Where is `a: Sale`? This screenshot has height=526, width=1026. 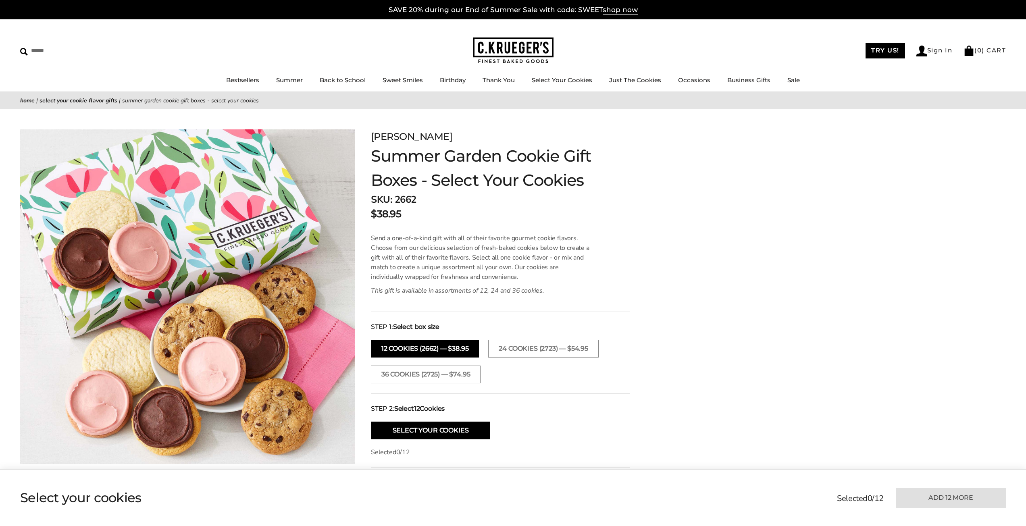
a: Sale is located at coordinates (793, 80).